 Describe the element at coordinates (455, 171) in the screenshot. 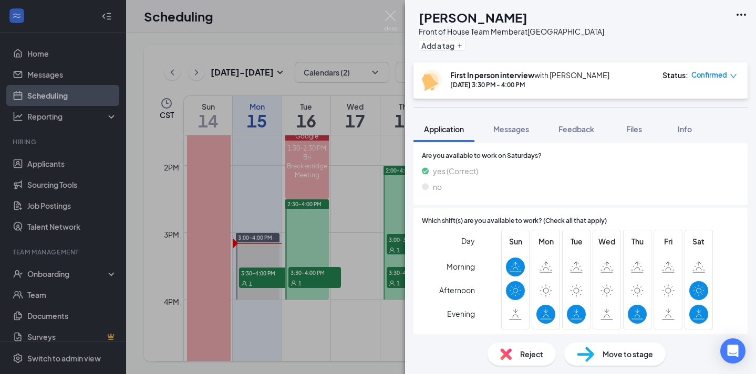

I see `span: yes (Correct)` at that location.